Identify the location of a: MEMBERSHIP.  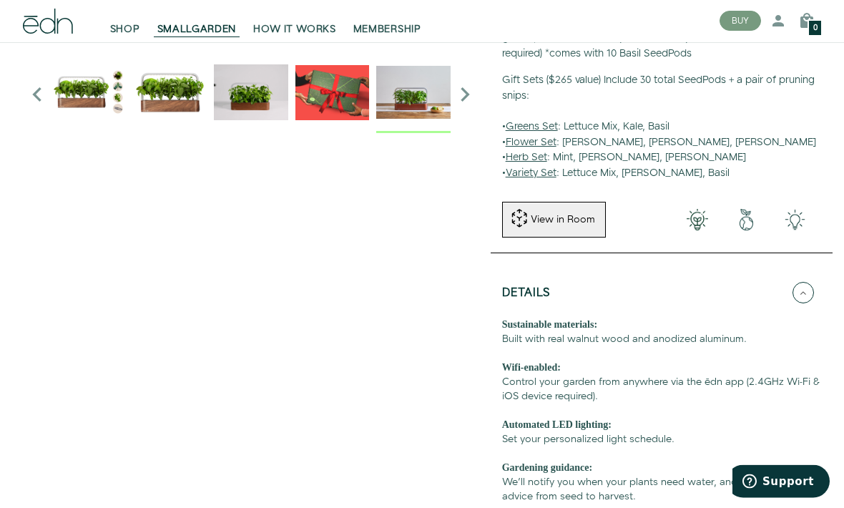
(387, 21).